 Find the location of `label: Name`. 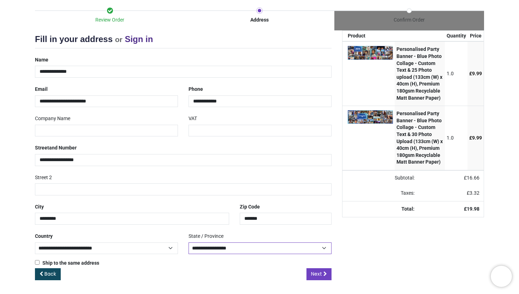

label: Name is located at coordinates (42, 60).